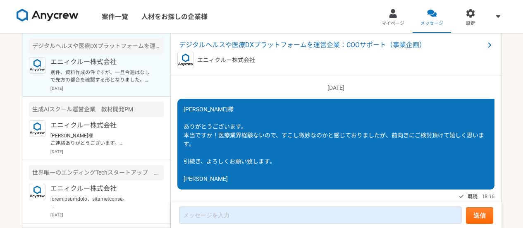 The height and width of the screenshot is (228, 523). I want to click on img: 8DqYSo04kwAAAAASUVORK5CYII=, so click(48, 15).